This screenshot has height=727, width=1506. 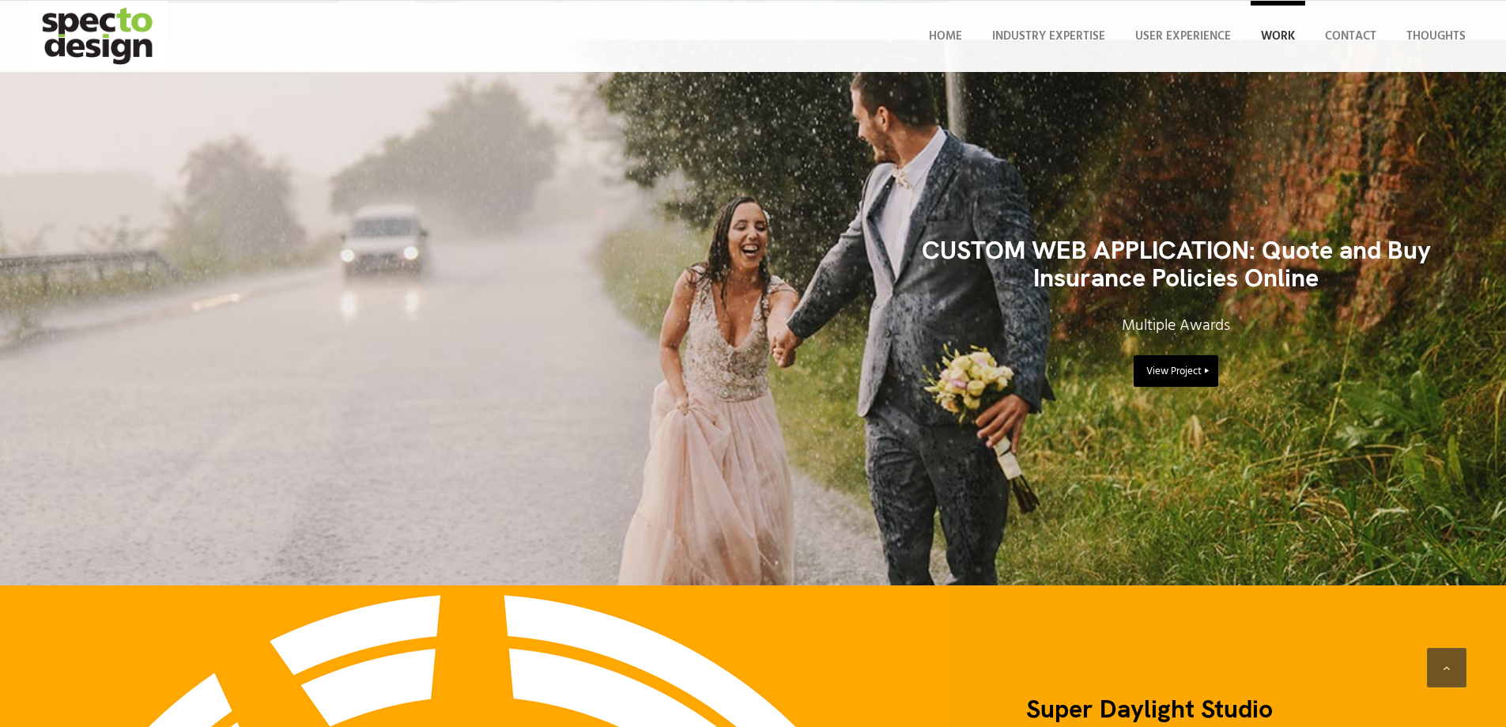 What do you see at coordinates (1436, 36) in the screenshot?
I see `span: Thoughts` at bounding box center [1436, 36].